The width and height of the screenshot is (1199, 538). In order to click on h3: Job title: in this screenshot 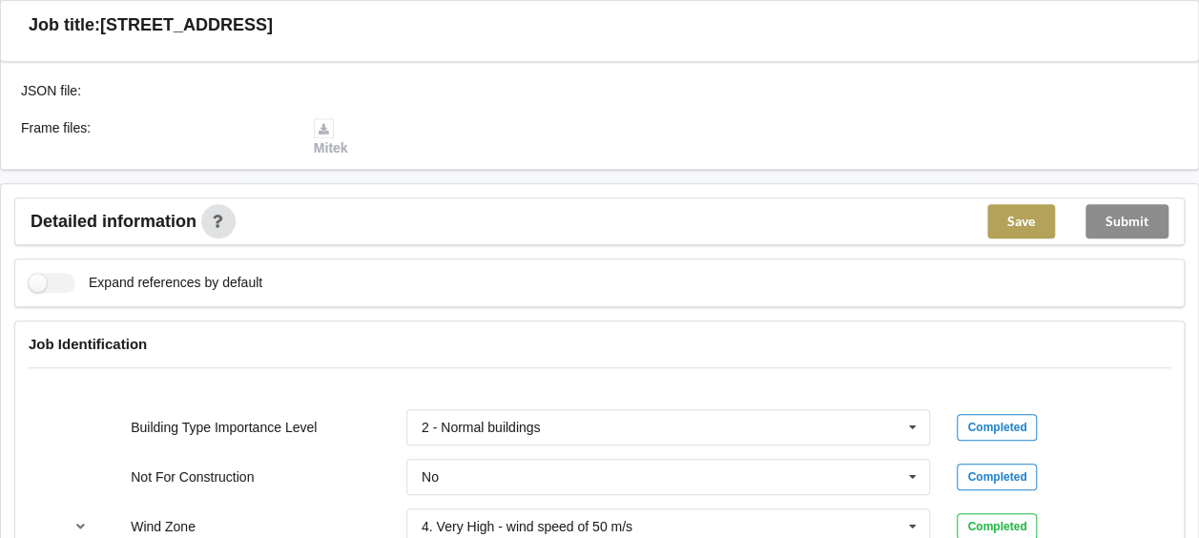, I will do `click(64, 25)`.